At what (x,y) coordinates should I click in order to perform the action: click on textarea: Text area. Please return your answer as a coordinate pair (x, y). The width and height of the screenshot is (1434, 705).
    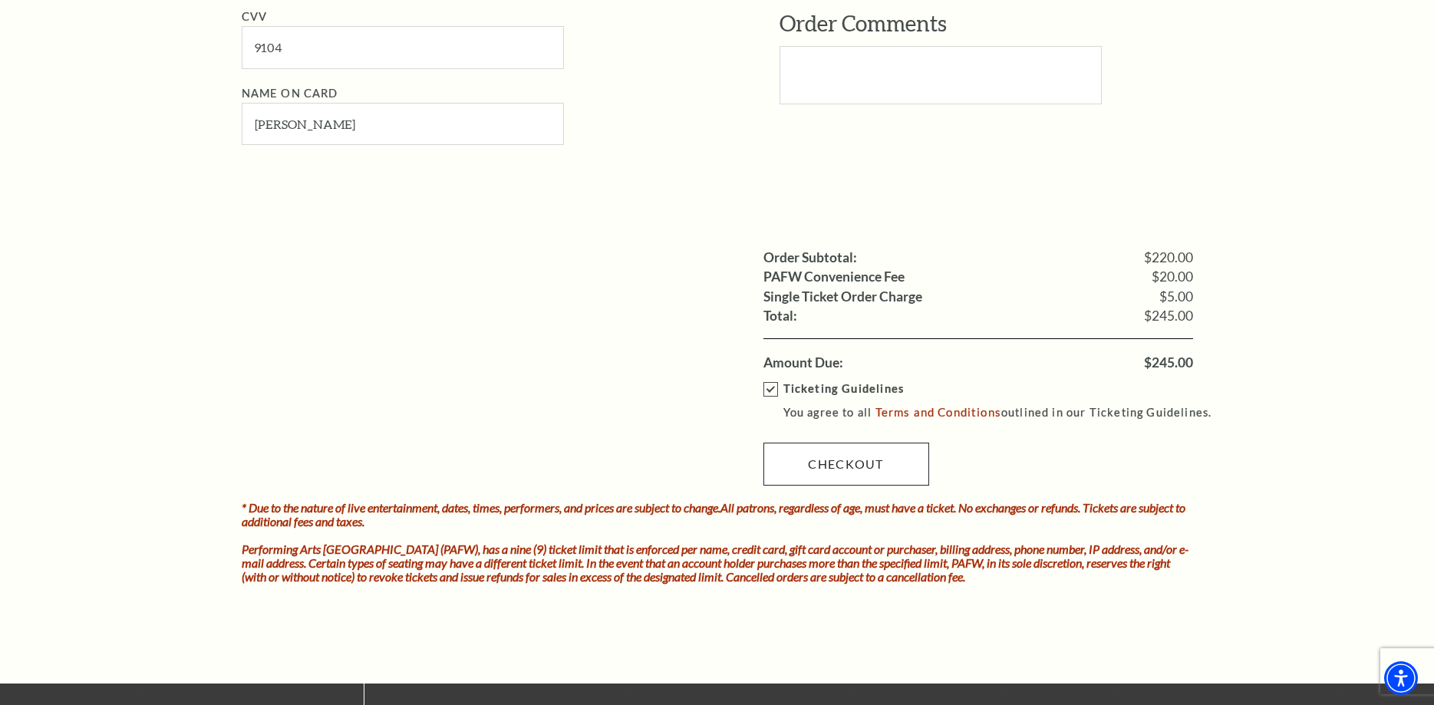
    Looking at the image, I should click on (941, 75).